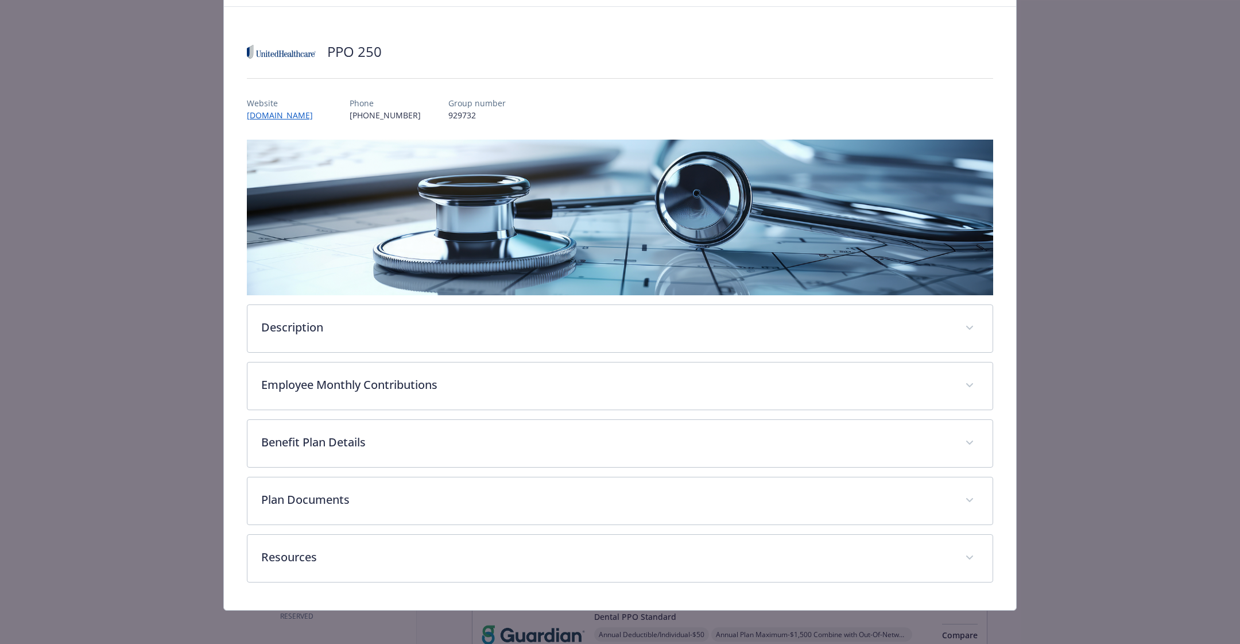  What do you see at coordinates (606, 385) in the screenshot?
I see `p: Employee Monthly Contributions` at bounding box center [606, 385].